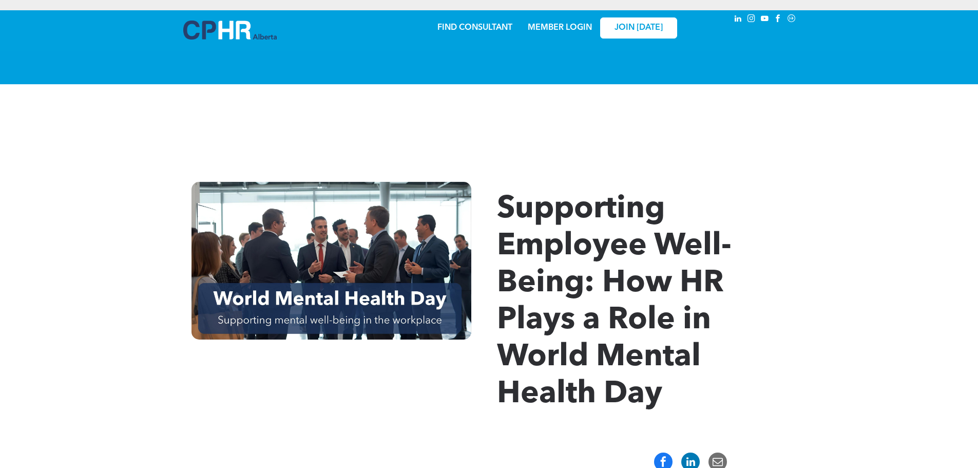 Image resolution: width=978 pixels, height=468 pixels. I want to click on a: instagram, so click(752, 20).